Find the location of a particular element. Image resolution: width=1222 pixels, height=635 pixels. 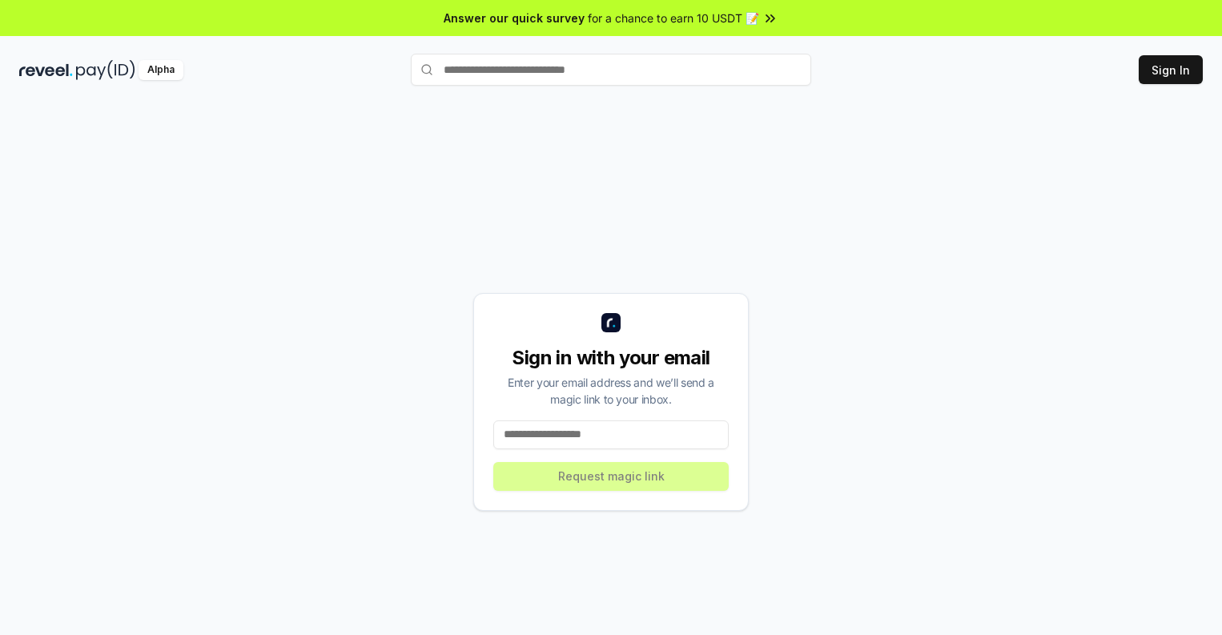

div: Alpha is located at coordinates (161, 70).